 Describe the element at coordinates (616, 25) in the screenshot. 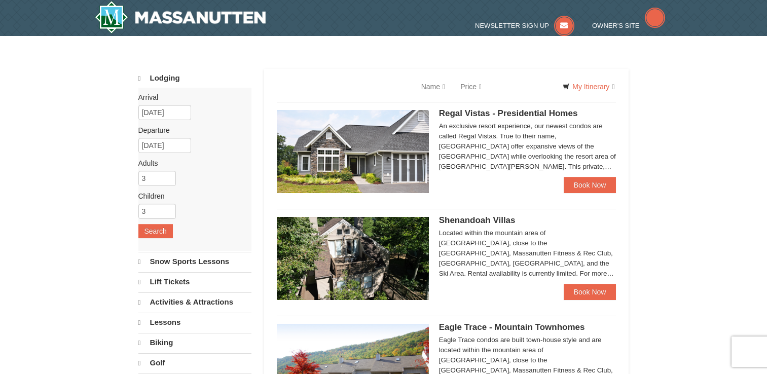

I see `span: Owner's Site` at that location.